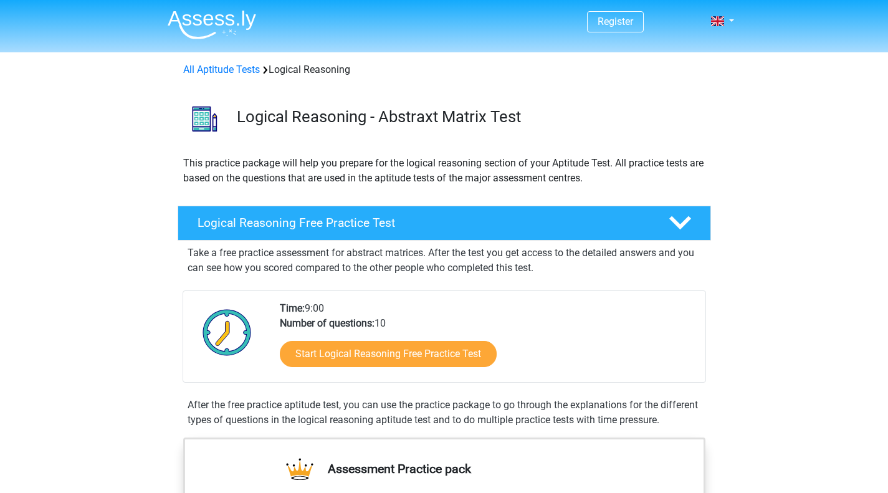  What do you see at coordinates (469, 117) in the screenshot?
I see `h3: Logical Reasoning - Abstraxt Matrix Test` at bounding box center [469, 117].